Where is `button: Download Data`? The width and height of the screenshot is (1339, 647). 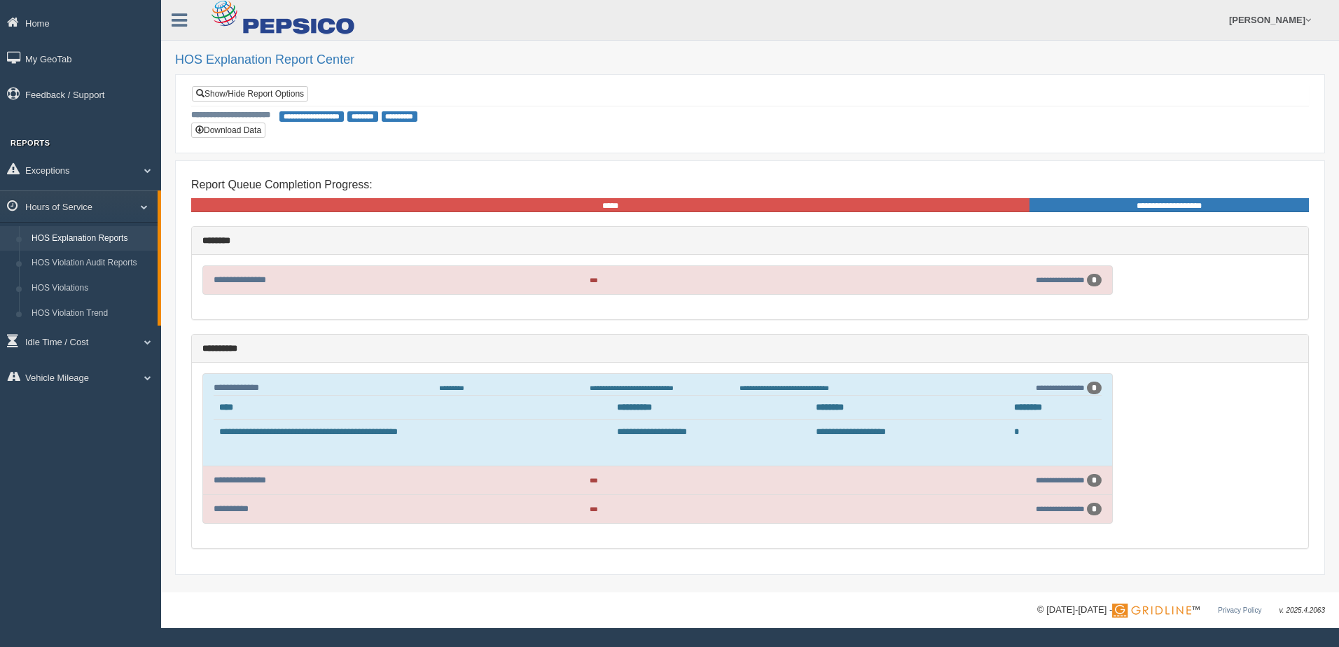
button: Download Data is located at coordinates (228, 130).